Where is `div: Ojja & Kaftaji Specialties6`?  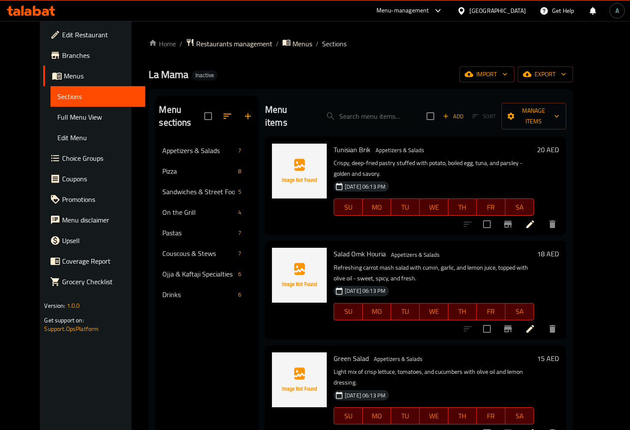 div: Ojja & Kaftaji Specialties6 is located at coordinates (207, 274).